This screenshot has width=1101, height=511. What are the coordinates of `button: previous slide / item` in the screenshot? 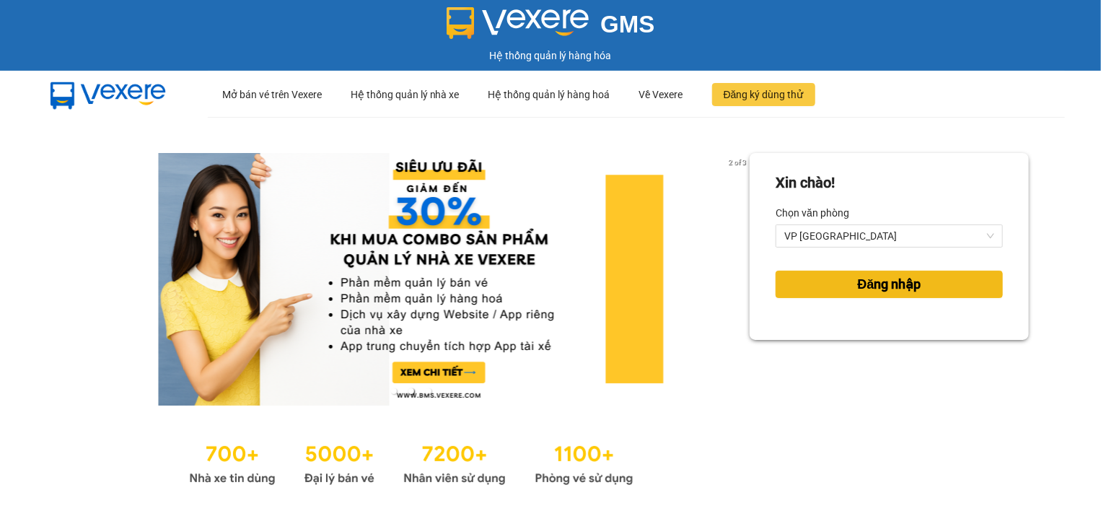 It's located at (82, 279).